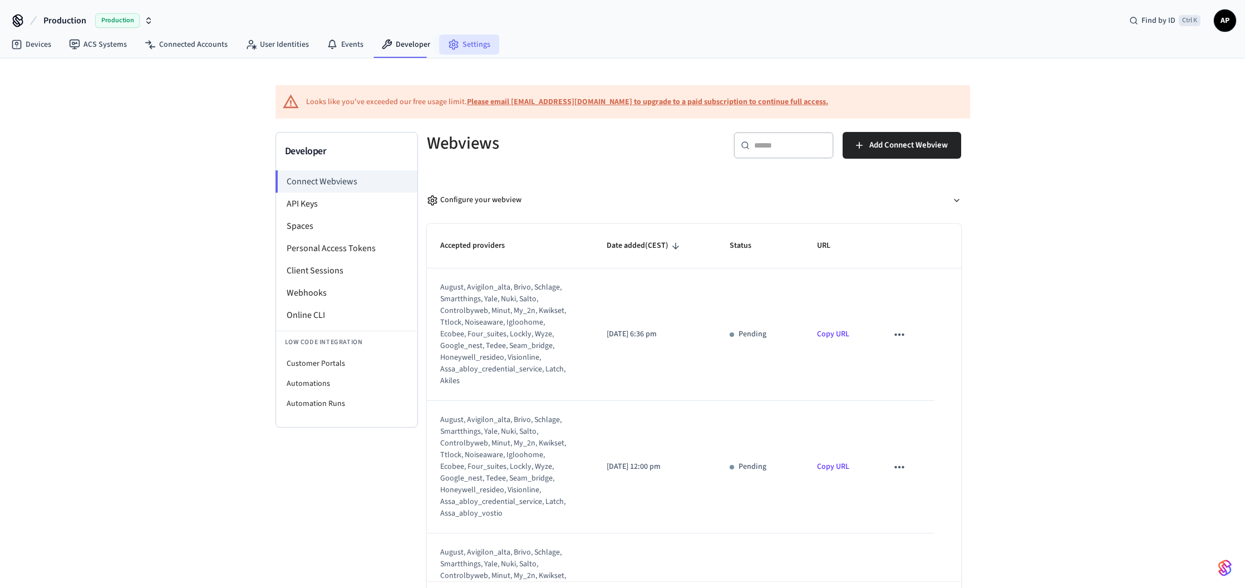 The image size is (1245, 588). Describe the element at coordinates (347, 248) in the screenshot. I see `li: Personal Access Tokens` at that location.